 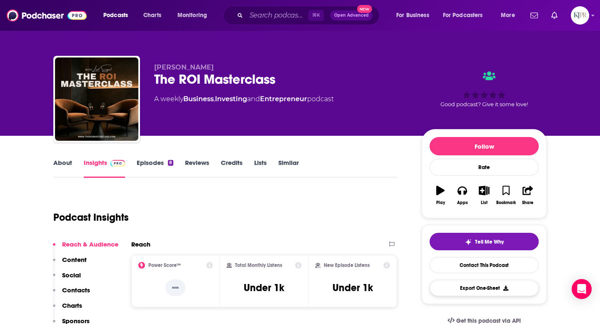 What do you see at coordinates (244, 99) in the screenshot?
I see `div: A weekly podcast` at bounding box center [244, 99].